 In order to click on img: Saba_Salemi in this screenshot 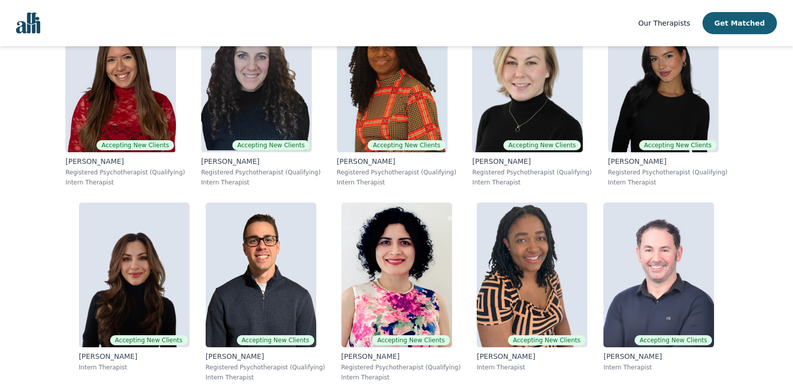, I will do `click(134, 275)`.